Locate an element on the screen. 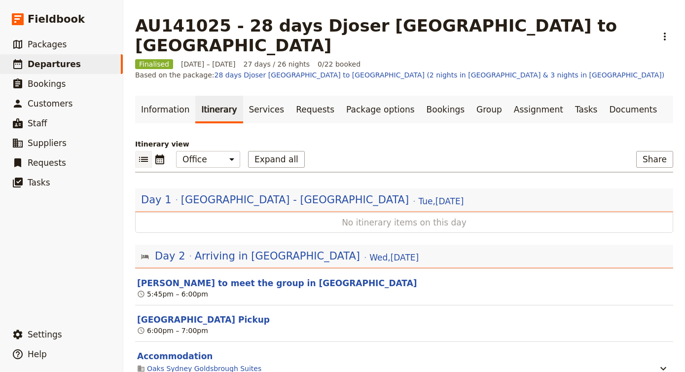 The width and height of the screenshot is (685, 372). span: 27 days / 26 nights is located at coordinates (277, 64).